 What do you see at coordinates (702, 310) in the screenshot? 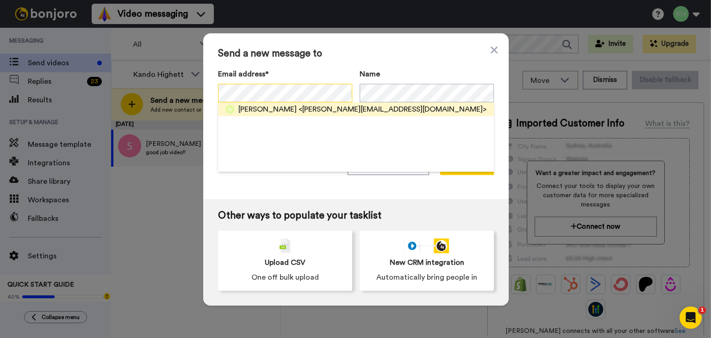
I see `span: 1` at bounding box center [702, 310].